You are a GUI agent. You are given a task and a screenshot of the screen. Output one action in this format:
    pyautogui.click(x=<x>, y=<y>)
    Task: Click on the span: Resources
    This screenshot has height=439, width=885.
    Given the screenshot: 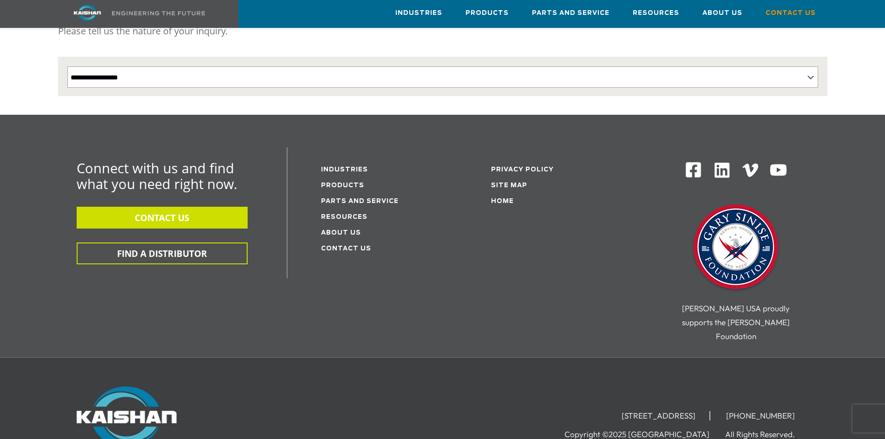 What is the action you would take?
    pyautogui.click(x=656, y=13)
    